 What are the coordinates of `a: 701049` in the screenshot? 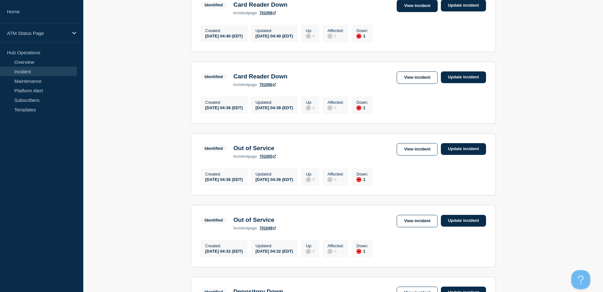 It's located at (268, 229).